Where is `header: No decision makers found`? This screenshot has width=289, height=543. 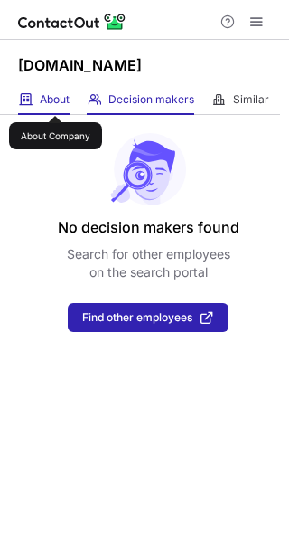
header: No decision makers found is located at coordinates (148, 227).